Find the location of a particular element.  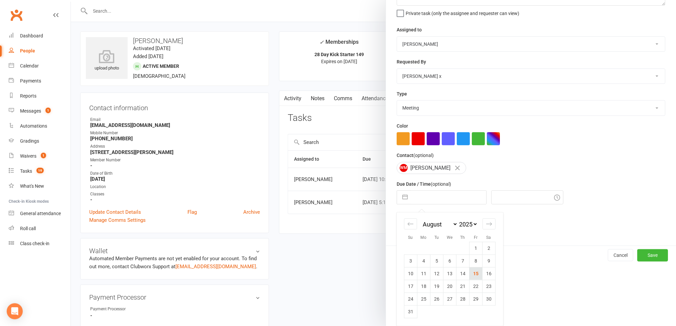

td: Saturday, August 9, 2025 is located at coordinates (489, 261).